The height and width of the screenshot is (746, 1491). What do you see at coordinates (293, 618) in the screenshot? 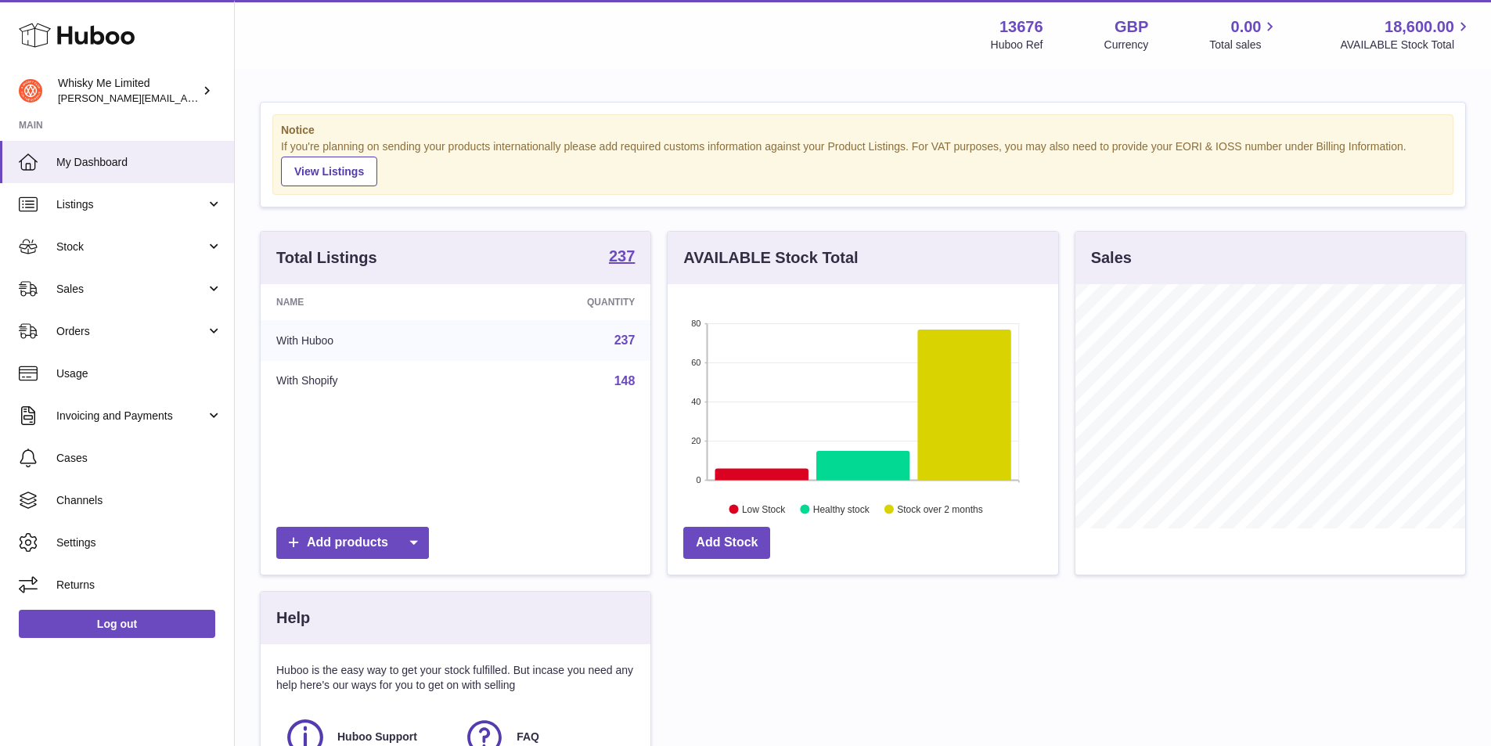
I see `h3: Help` at bounding box center [293, 618].